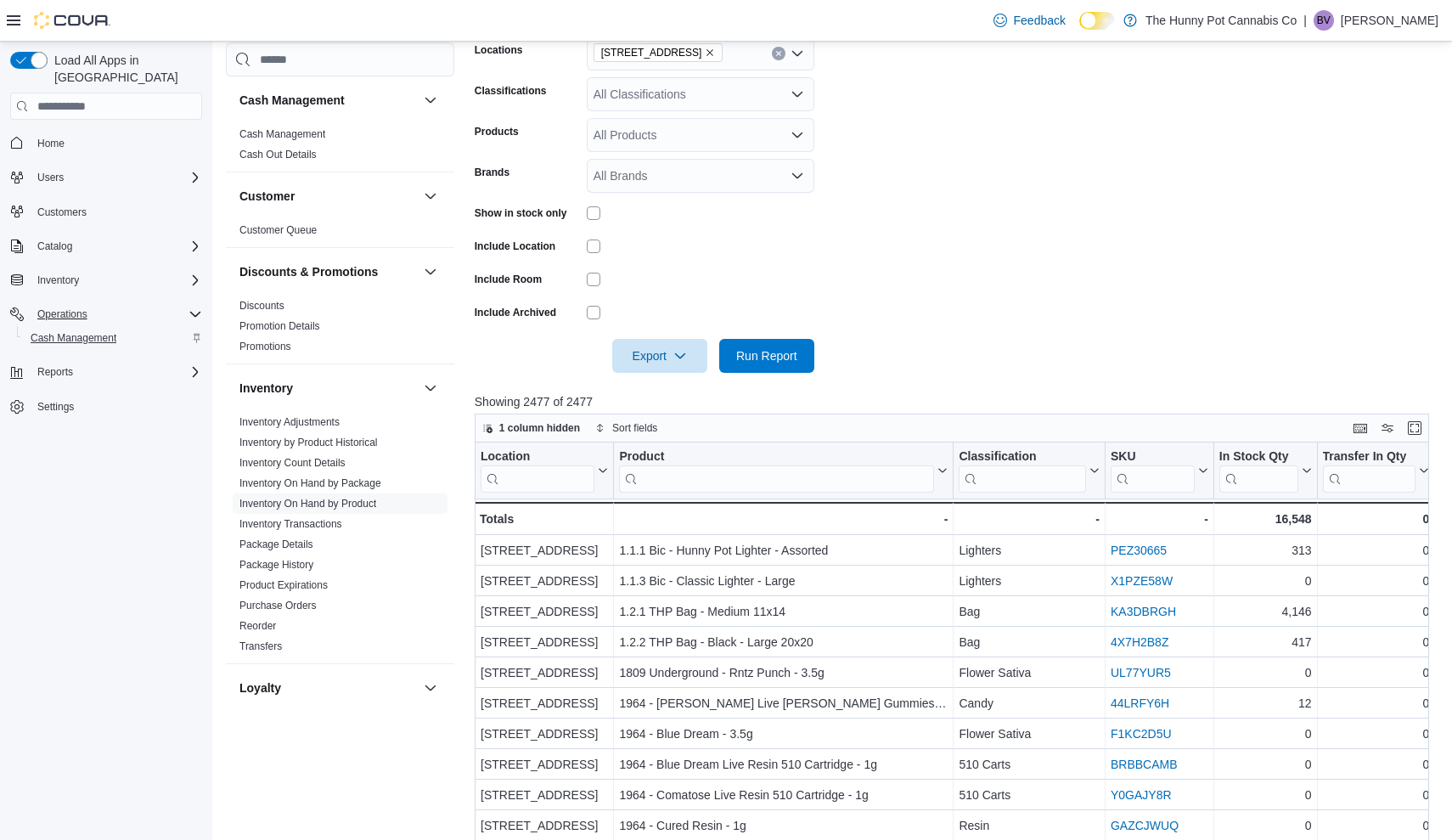  Describe the element at coordinates (278, 154) in the screenshot. I see `a: Cash Out Details` at that location.